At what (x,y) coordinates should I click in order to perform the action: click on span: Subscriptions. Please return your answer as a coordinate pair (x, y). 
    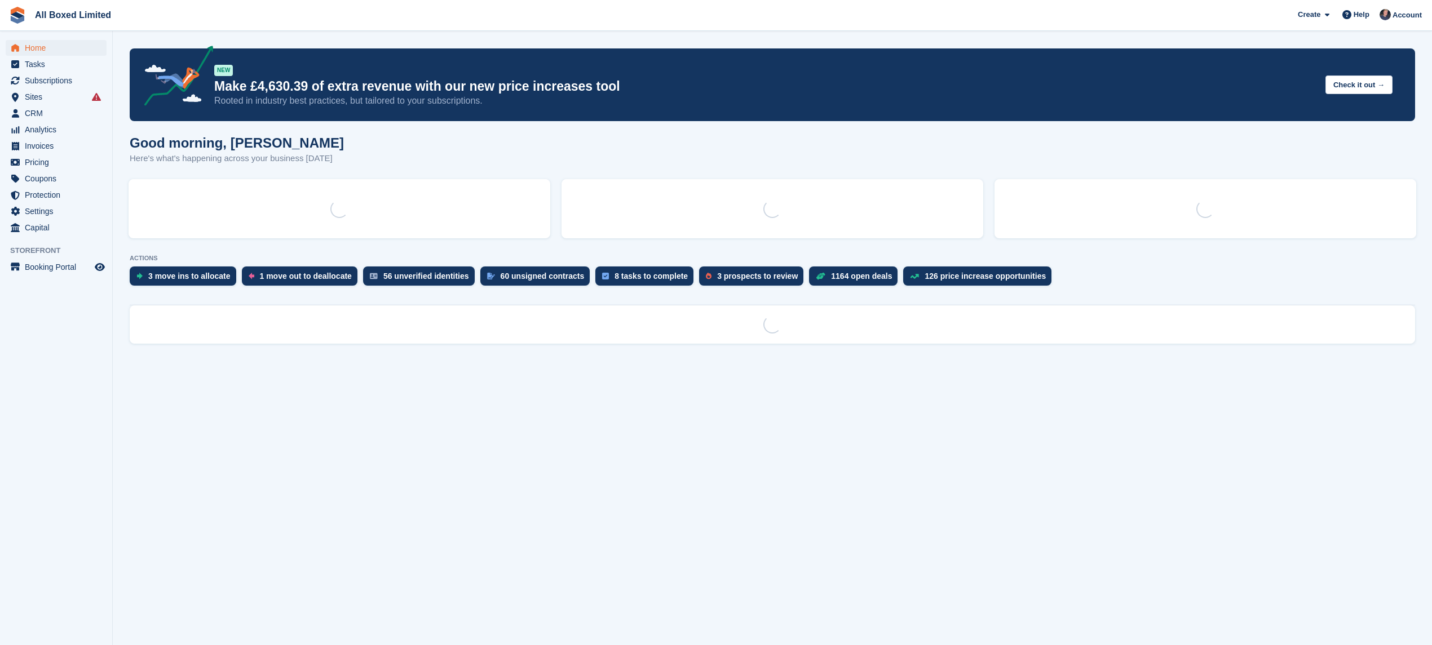
    Looking at the image, I should click on (59, 81).